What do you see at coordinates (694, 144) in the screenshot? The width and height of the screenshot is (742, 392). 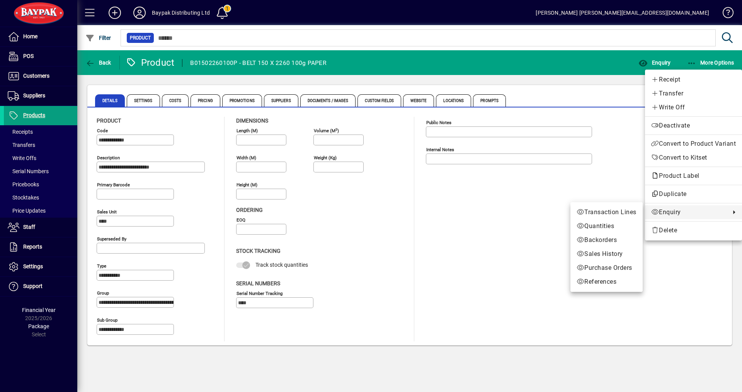 I see `span: Convert to Product Variant` at bounding box center [694, 144].